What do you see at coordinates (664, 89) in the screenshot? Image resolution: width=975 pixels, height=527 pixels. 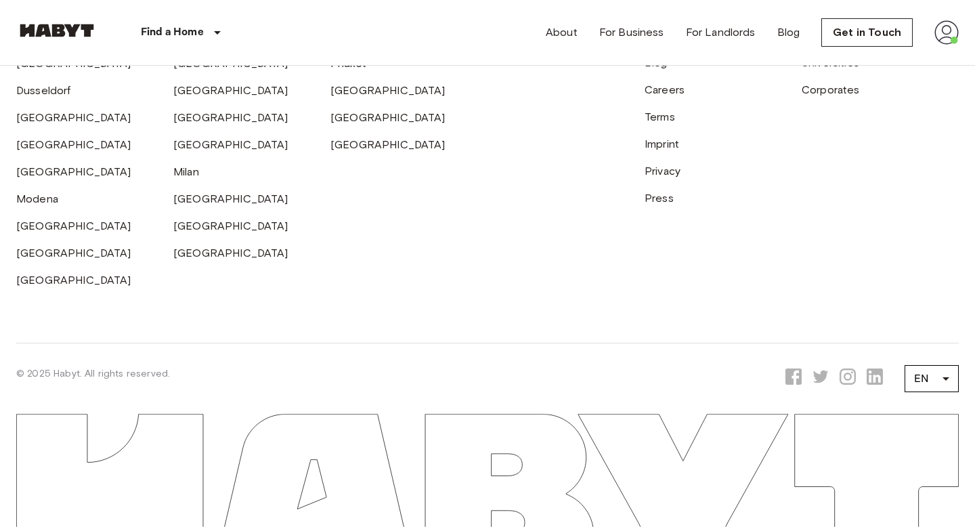 I see `a: Careers` at bounding box center [664, 89].